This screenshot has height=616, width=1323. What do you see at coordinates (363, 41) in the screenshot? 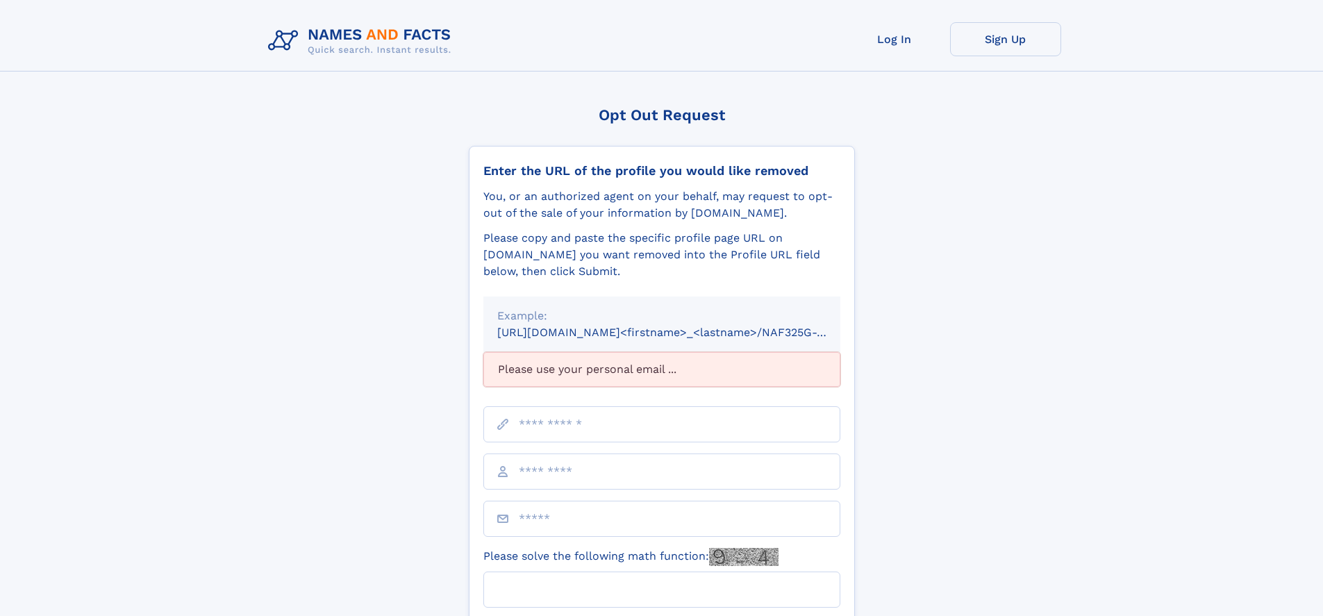
I see `img: Logo Names and Facts` at bounding box center [363, 41].